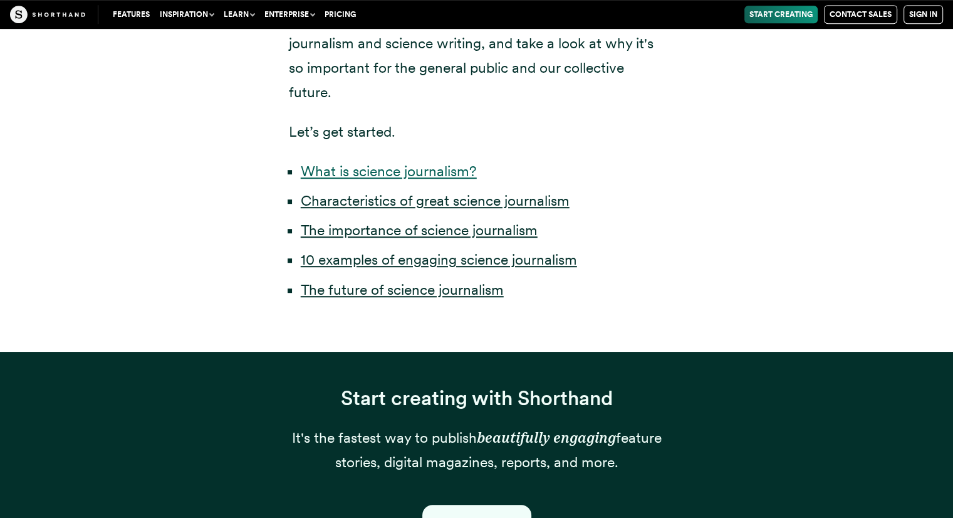  What do you see at coordinates (477, 398) in the screenshot?
I see `h3: Start creating with Shorthand` at bounding box center [477, 398].